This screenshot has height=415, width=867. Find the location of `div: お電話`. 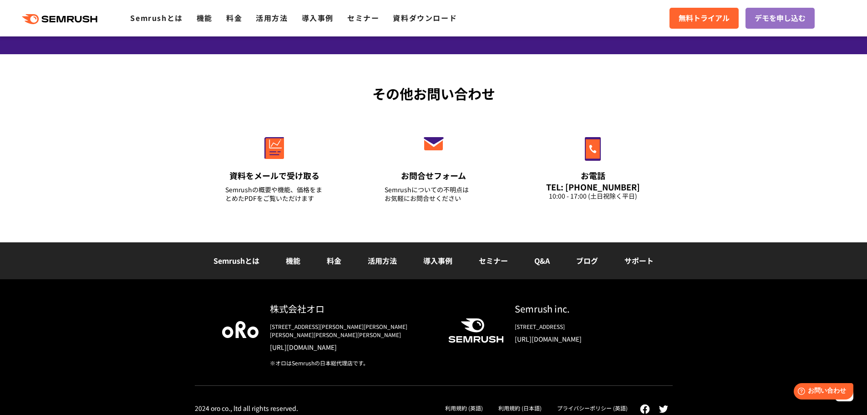

div: お電話 is located at coordinates (593, 175).